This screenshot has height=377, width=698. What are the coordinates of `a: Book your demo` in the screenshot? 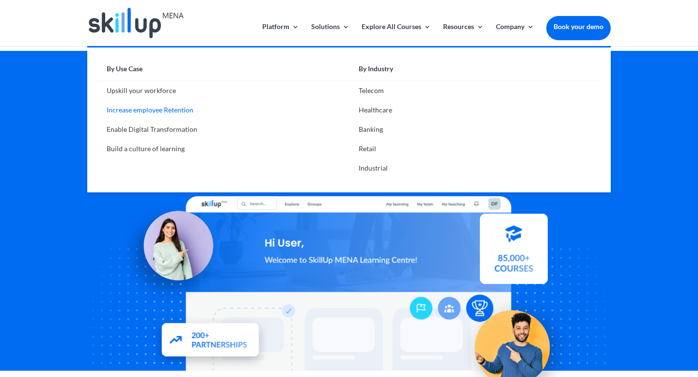 It's located at (578, 27).